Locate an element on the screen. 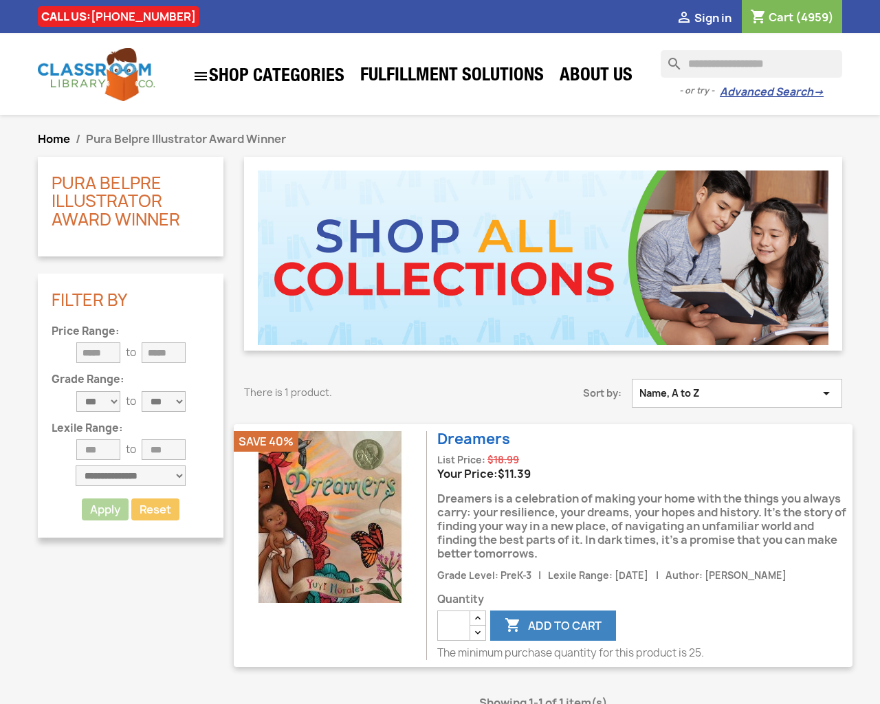  p: The minimum purchase quantity for this product is 25. is located at coordinates (645, 653).